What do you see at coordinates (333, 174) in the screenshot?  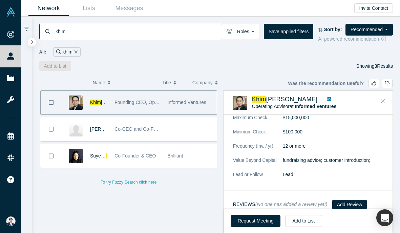 I see `dd: Lead` at bounding box center [333, 174].